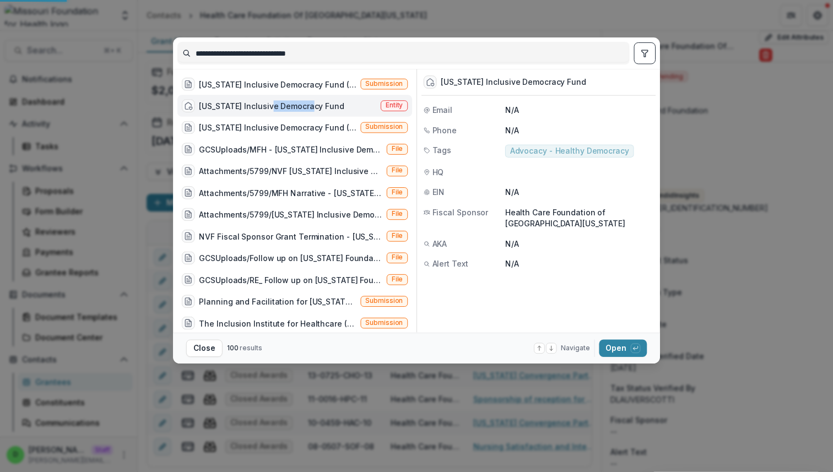  Describe the element at coordinates (439, 192) in the screenshot. I see `span: EIN` at that location.